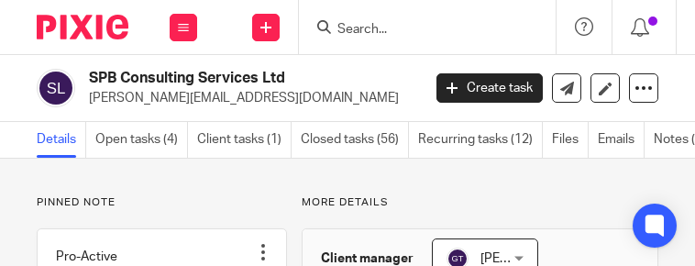  What do you see at coordinates (481, 139) in the screenshot?
I see `a: Recurring tasks (12)` at bounding box center [481, 139].